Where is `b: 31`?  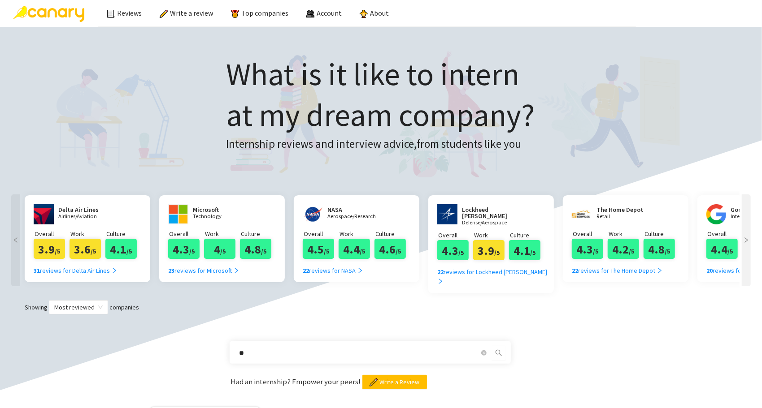
b: 31 is located at coordinates (37, 271).